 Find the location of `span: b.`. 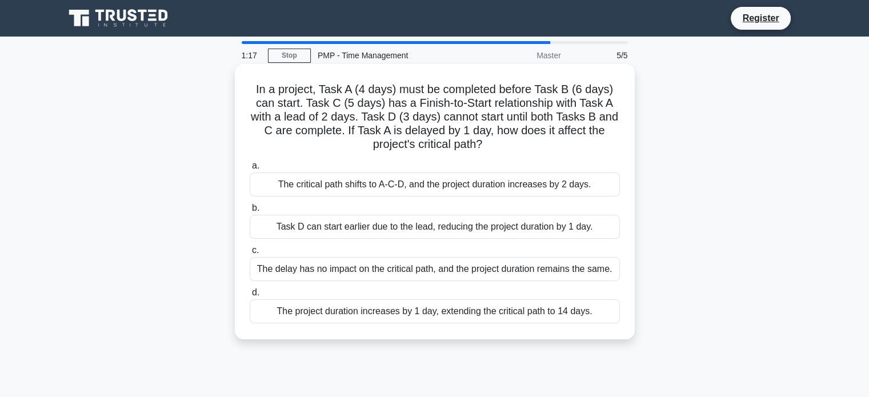

span: b. is located at coordinates (255, 207).